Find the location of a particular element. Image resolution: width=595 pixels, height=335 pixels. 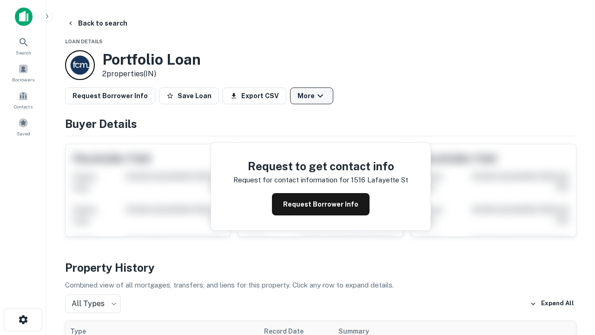

p: 1516 lafayette st is located at coordinates (379, 180).